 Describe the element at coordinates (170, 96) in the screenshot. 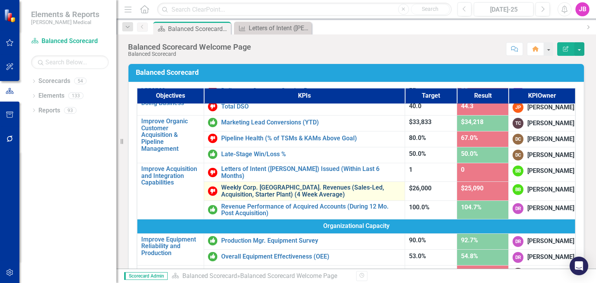

I see `a: Enhance Service/Ease of Doing Business` at that location.